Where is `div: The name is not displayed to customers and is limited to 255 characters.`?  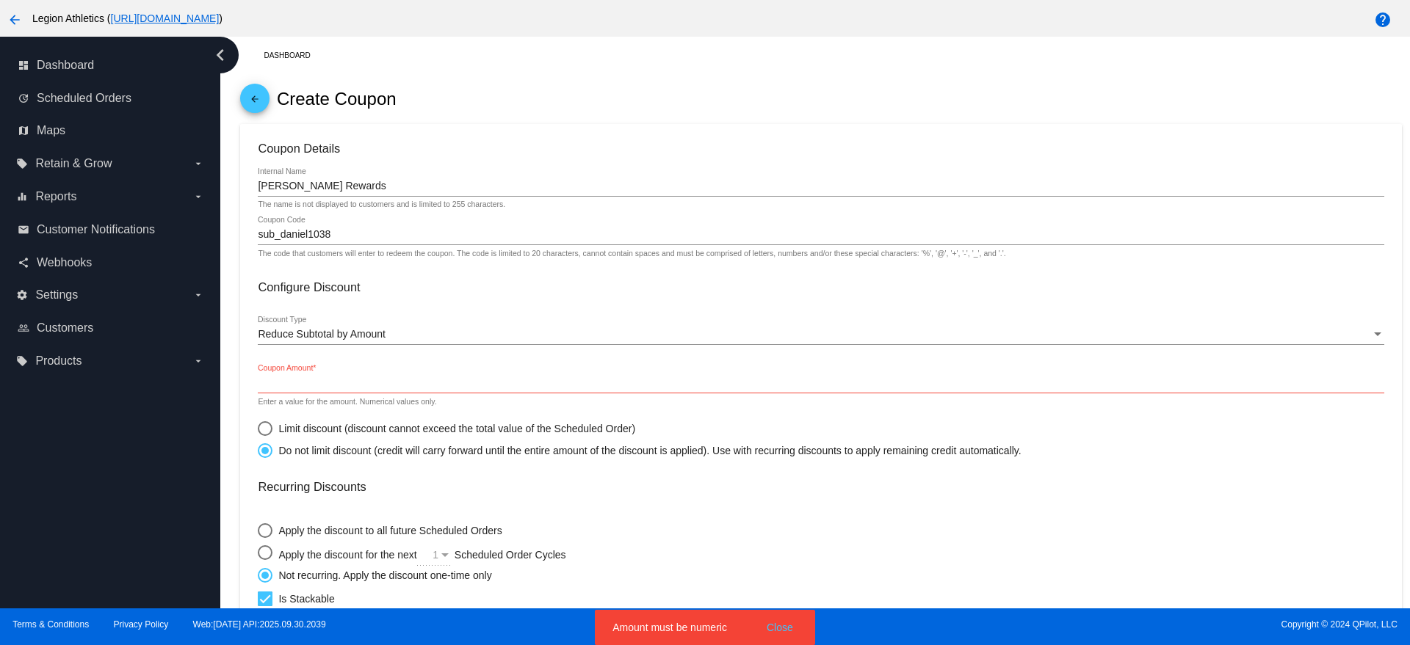
div: The name is not displayed to customers and is limited to 255 characters. is located at coordinates (381, 205).